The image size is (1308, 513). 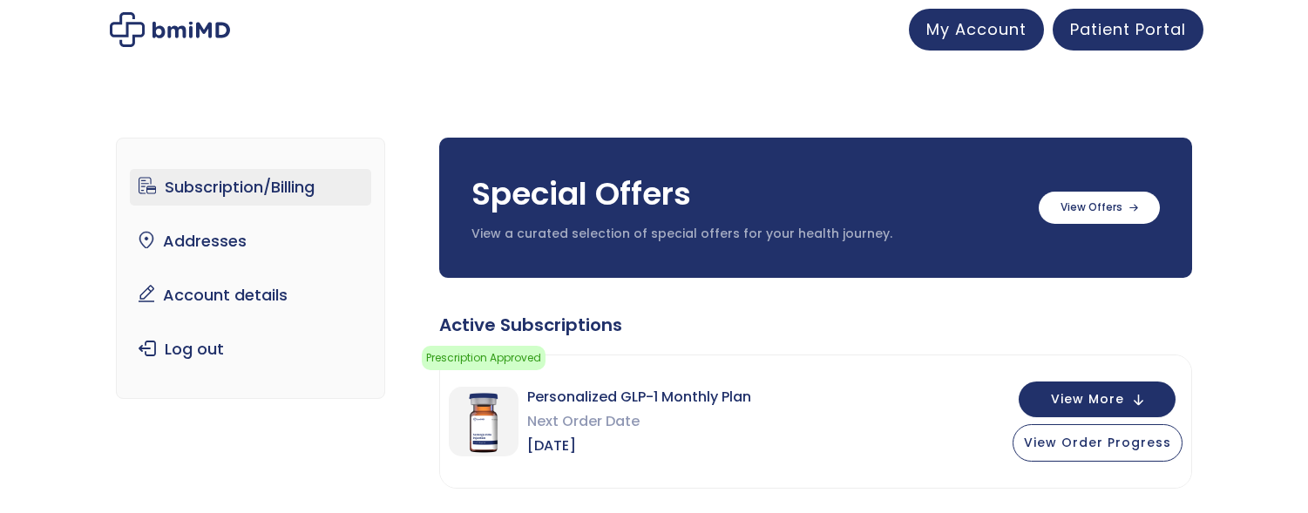 What do you see at coordinates (170, 30) in the screenshot?
I see `div: My account` at bounding box center [170, 30].